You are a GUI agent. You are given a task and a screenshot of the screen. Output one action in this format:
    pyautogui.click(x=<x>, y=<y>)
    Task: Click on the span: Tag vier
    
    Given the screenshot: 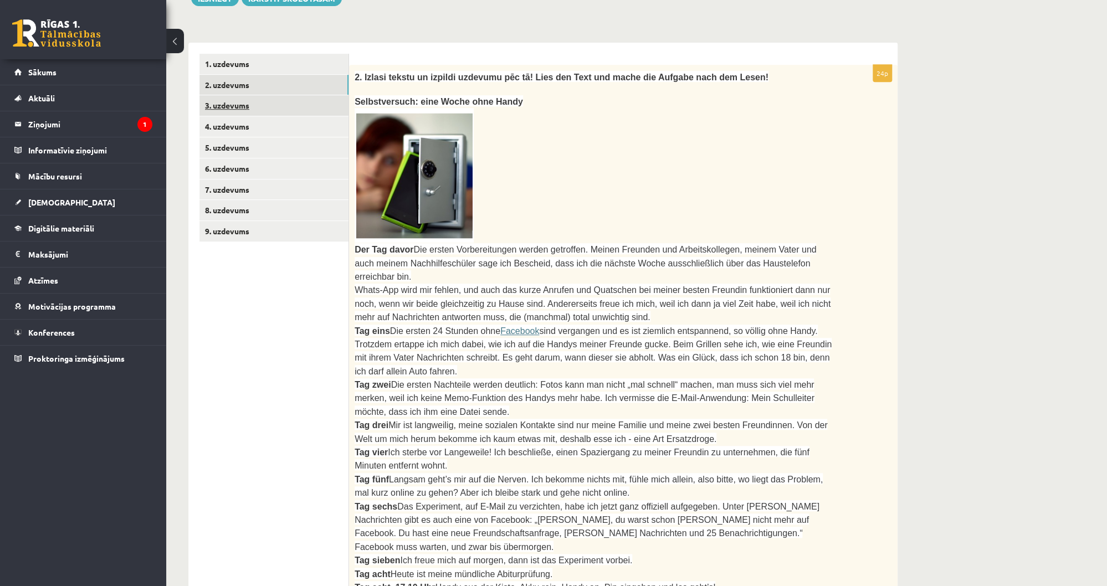 What is the action you would take?
    pyautogui.click(x=371, y=452)
    